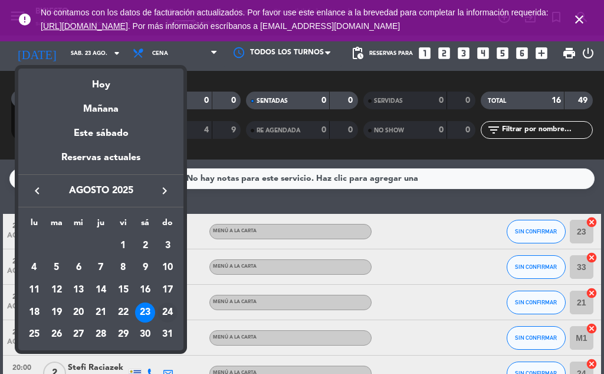 The image size is (604, 374). What do you see at coordinates (123, 246) in the screenshot?
I see `div: 1` at bounding box center [123, 246].